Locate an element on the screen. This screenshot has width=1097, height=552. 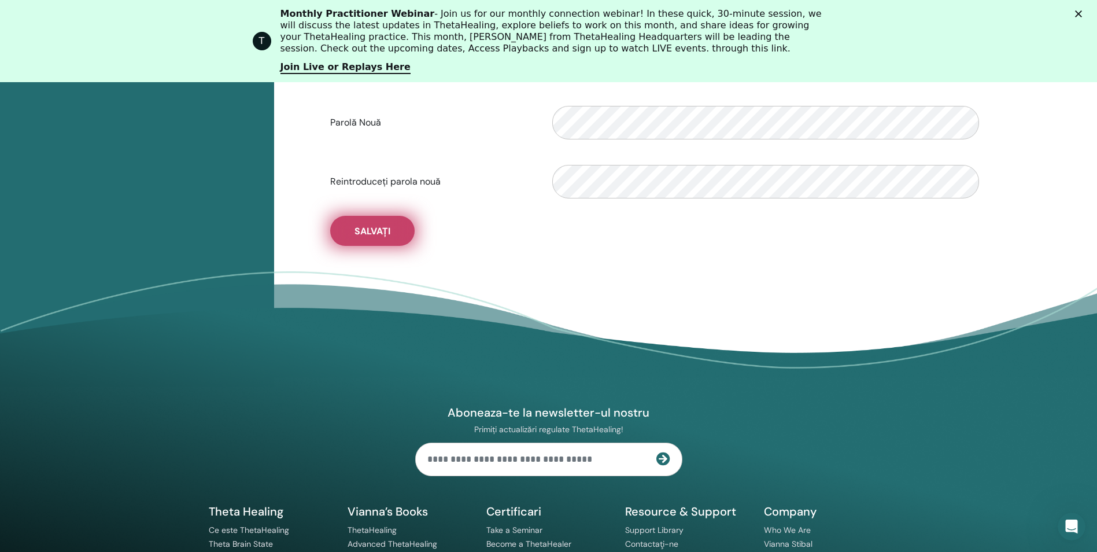
a: Theta Brain State is located at coordinates (241, 544).